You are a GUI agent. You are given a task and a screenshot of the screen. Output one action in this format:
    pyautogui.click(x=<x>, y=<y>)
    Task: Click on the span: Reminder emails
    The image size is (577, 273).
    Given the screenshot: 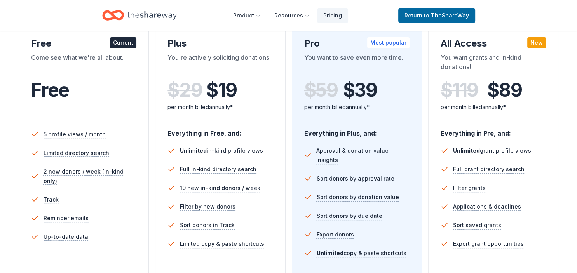 What is the action you would take?
    pyautogui.click(x=66, y=218)
    